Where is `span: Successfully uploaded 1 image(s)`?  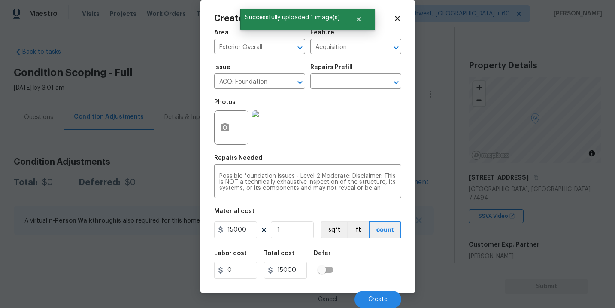 span: Successfully uploaded 1 image(s) is located at coordinates (292, 18).